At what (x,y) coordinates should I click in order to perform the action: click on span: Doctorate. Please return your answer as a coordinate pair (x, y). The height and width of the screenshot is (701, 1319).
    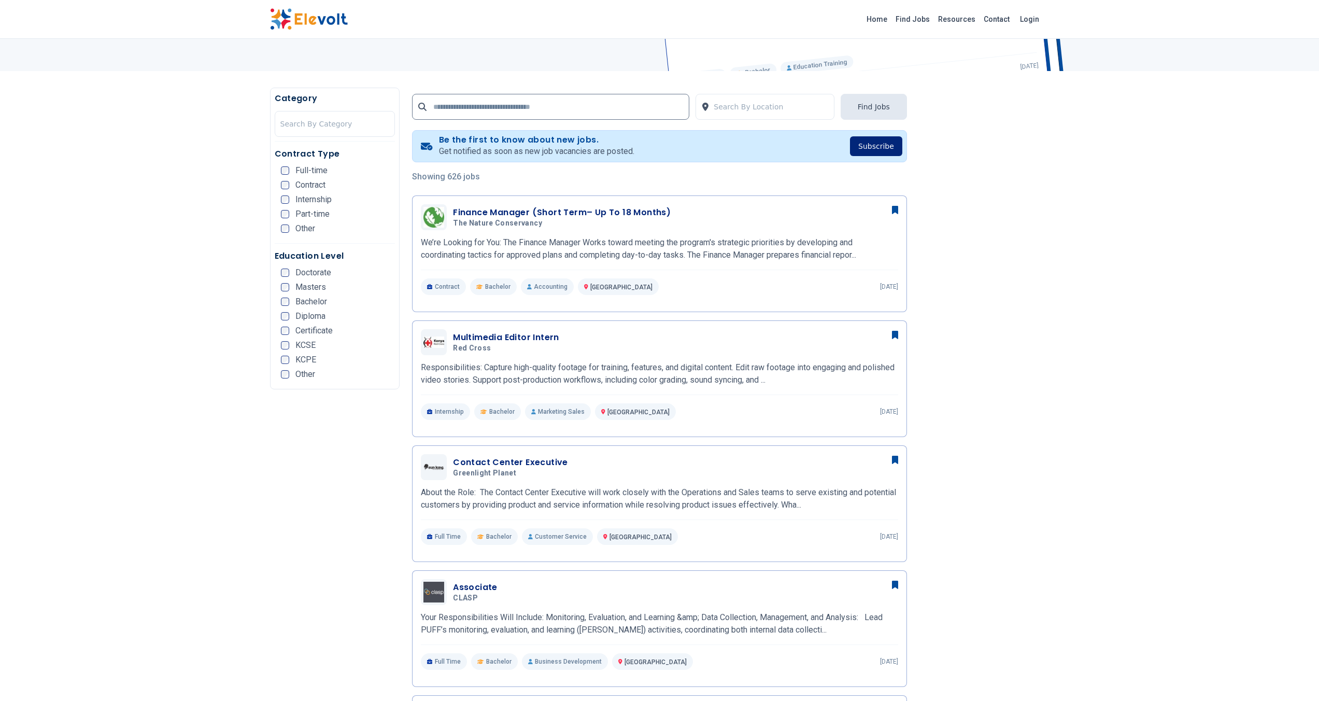
    Looking at the image, I should click on (313, 273).